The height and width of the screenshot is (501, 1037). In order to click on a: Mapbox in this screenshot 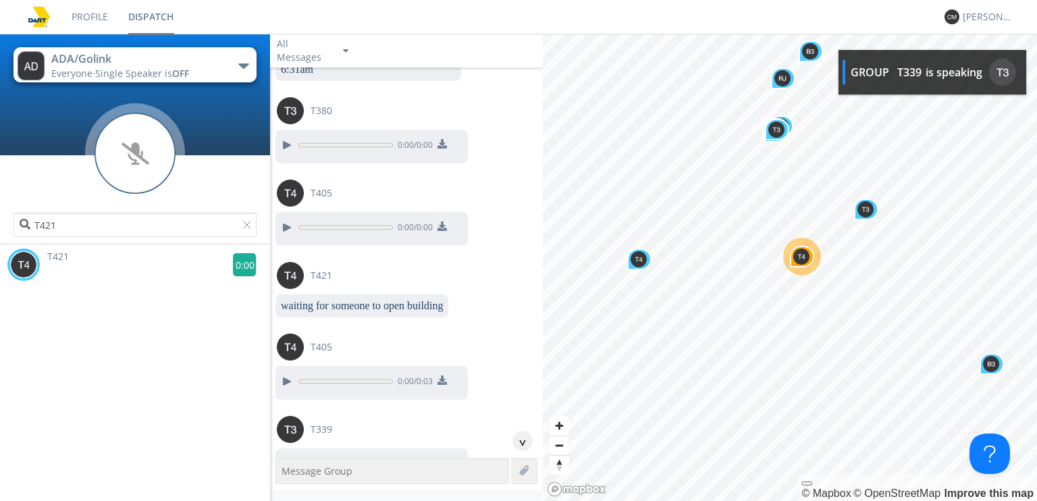, I will do `click(826, 493)`.